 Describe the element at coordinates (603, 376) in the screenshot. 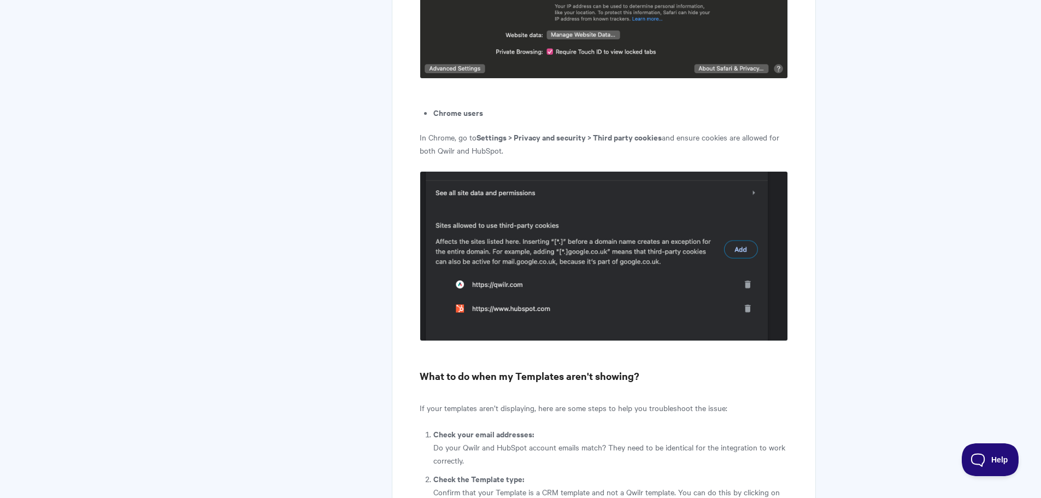

I see `h3: What to do when my Templates aren't showing?` at that location.